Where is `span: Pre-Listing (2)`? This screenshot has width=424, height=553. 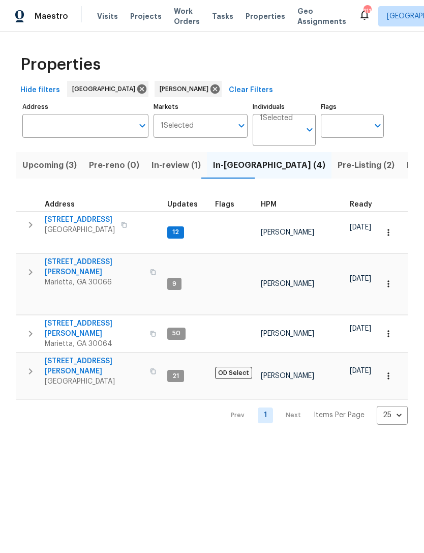 span: Pre-Listing (2) is located at coordinates (366, 165).